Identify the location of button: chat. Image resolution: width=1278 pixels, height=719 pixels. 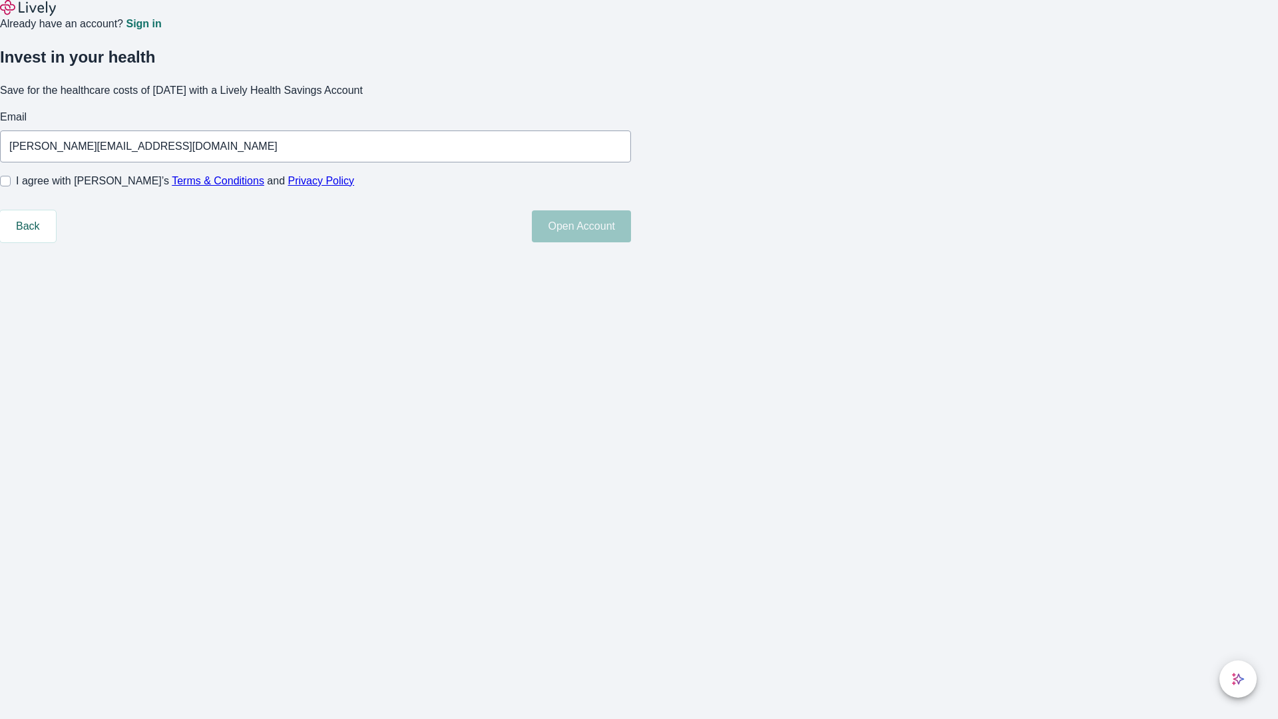
(1238, 679).